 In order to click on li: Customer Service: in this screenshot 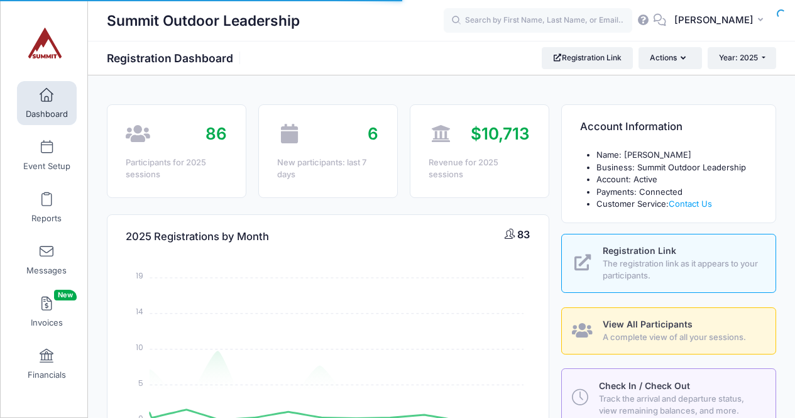, I will do `click(677, 204)`.